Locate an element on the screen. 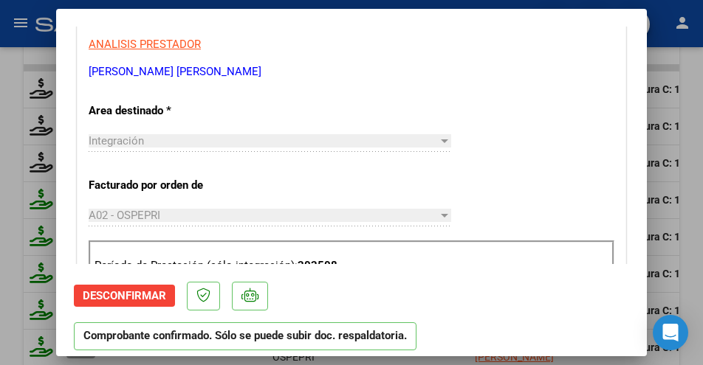 The image size is (703, 365). div: Open Intercom Messenger is located at coordinates (670, 333).